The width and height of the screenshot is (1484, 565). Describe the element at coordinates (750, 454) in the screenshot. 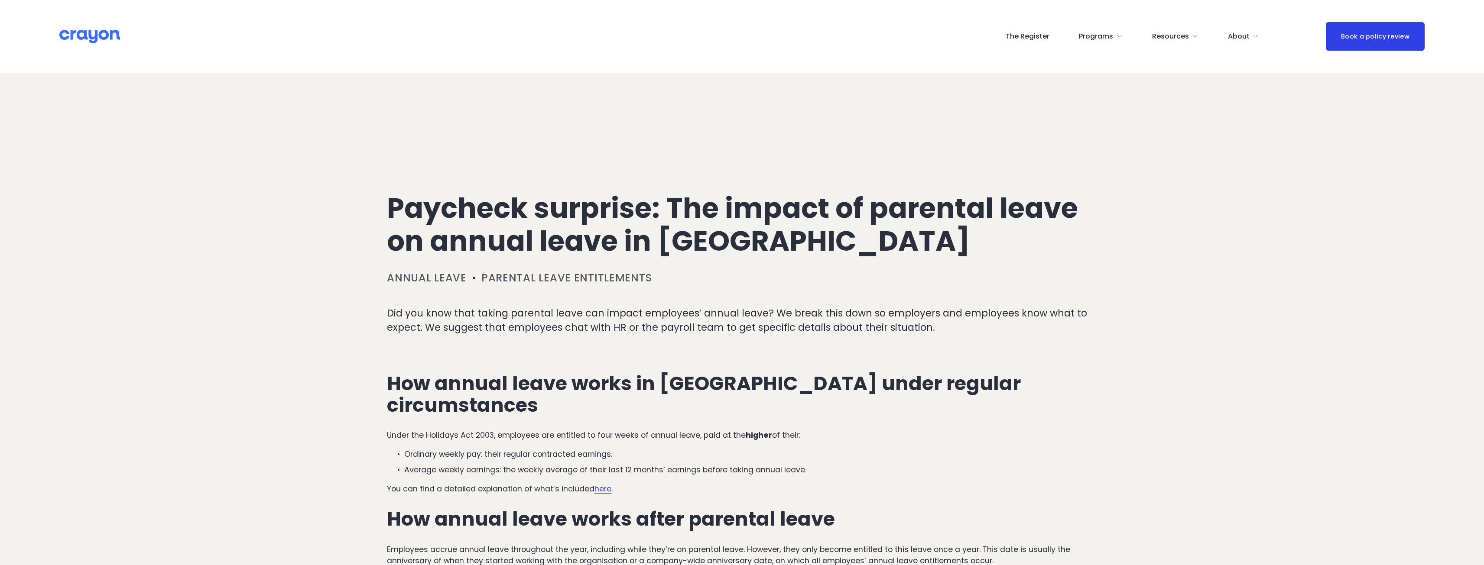

I see `p: Ordinary weekly pay: their regular contracted earnings.` at that location.